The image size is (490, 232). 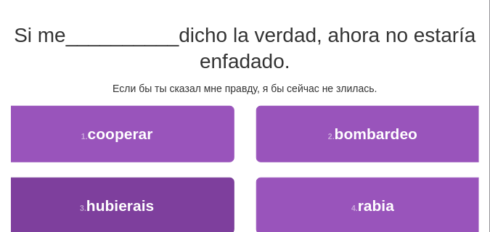 I want to click on div: Если бы ты сказал мне правду, я бы сейчас не злилась., so click(x=245, y=89).